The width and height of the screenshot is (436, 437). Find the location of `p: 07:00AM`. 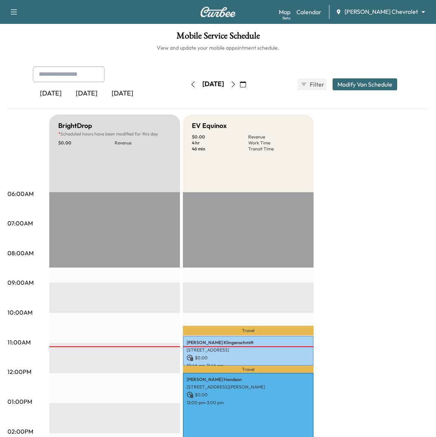

p: 07:00AM is located at coordinates (20, 223).